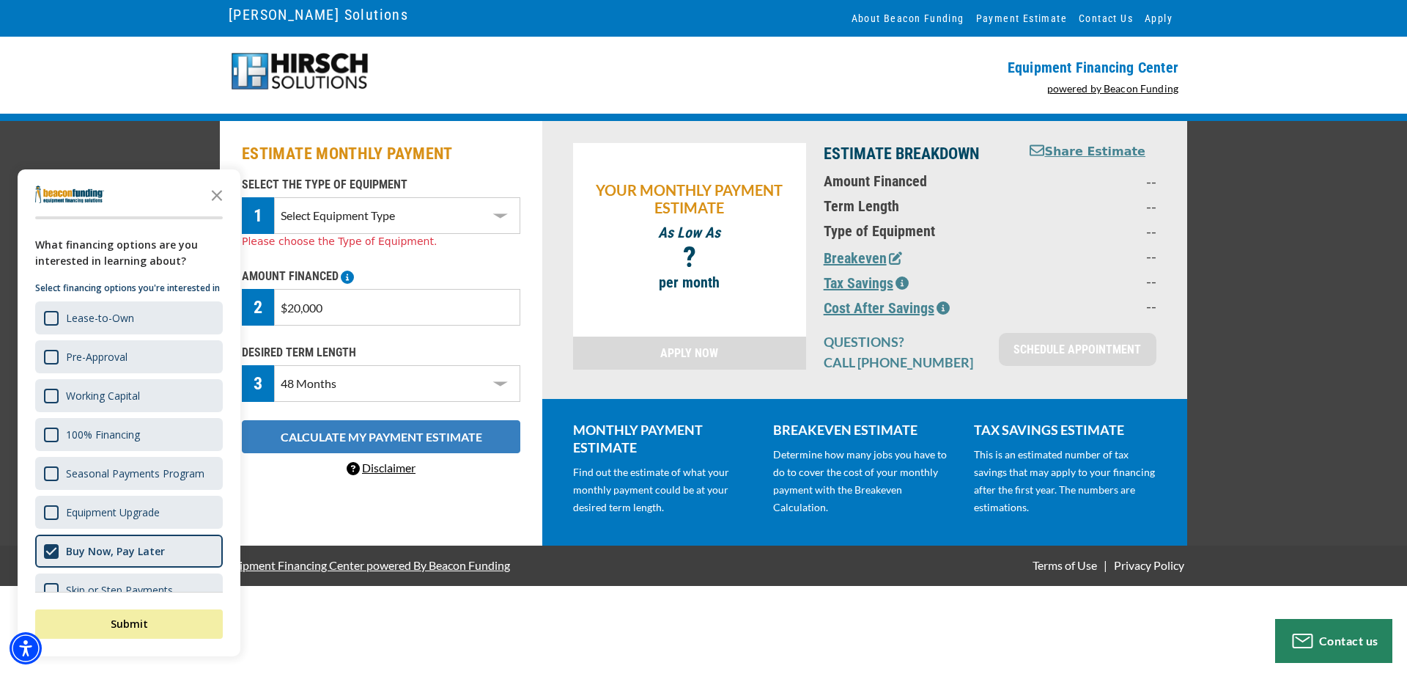  What do you see at coordinates (902, 342) in the screenshot?
I see `p: QUESTIONS?` at bounding box center [902, 342].